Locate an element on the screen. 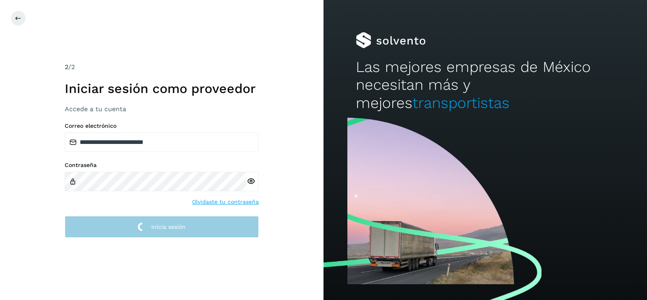  h3: Accede a tu cuenta is located at coordinates (162, 109).